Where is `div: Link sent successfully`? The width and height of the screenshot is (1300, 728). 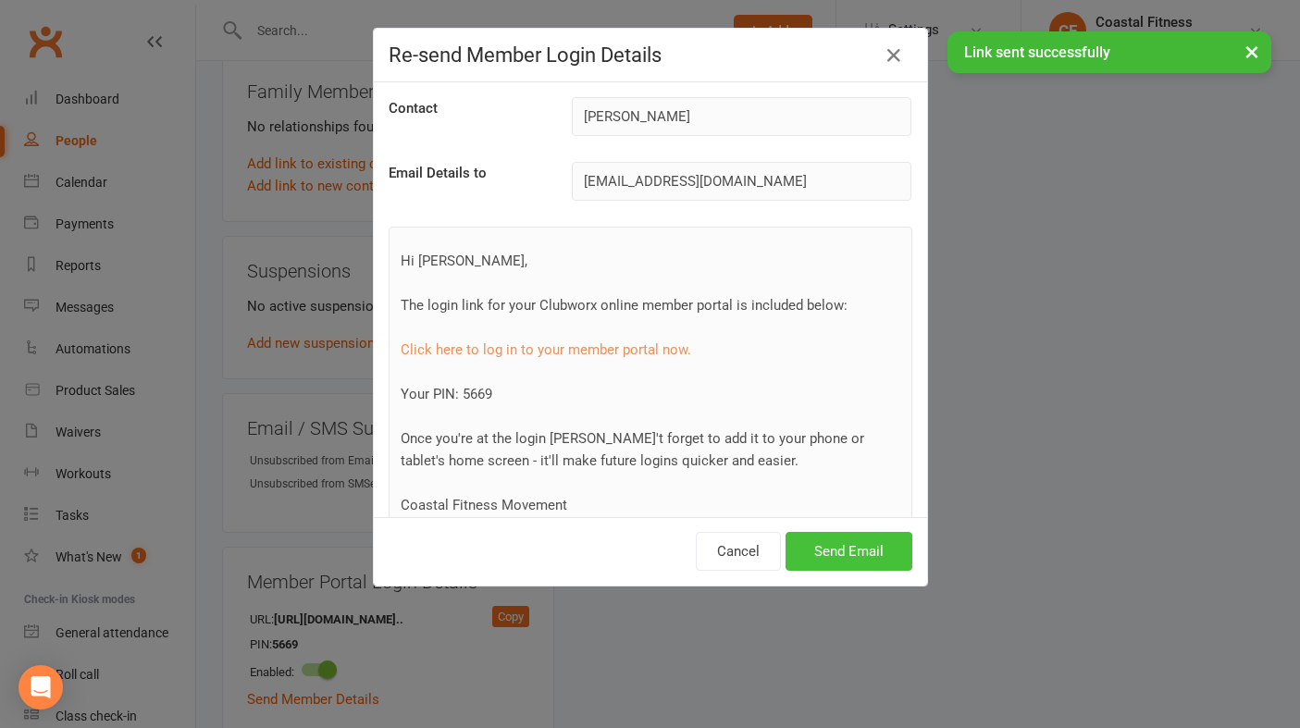
div: Link sent successfully is located at coordinates (1109, 52).